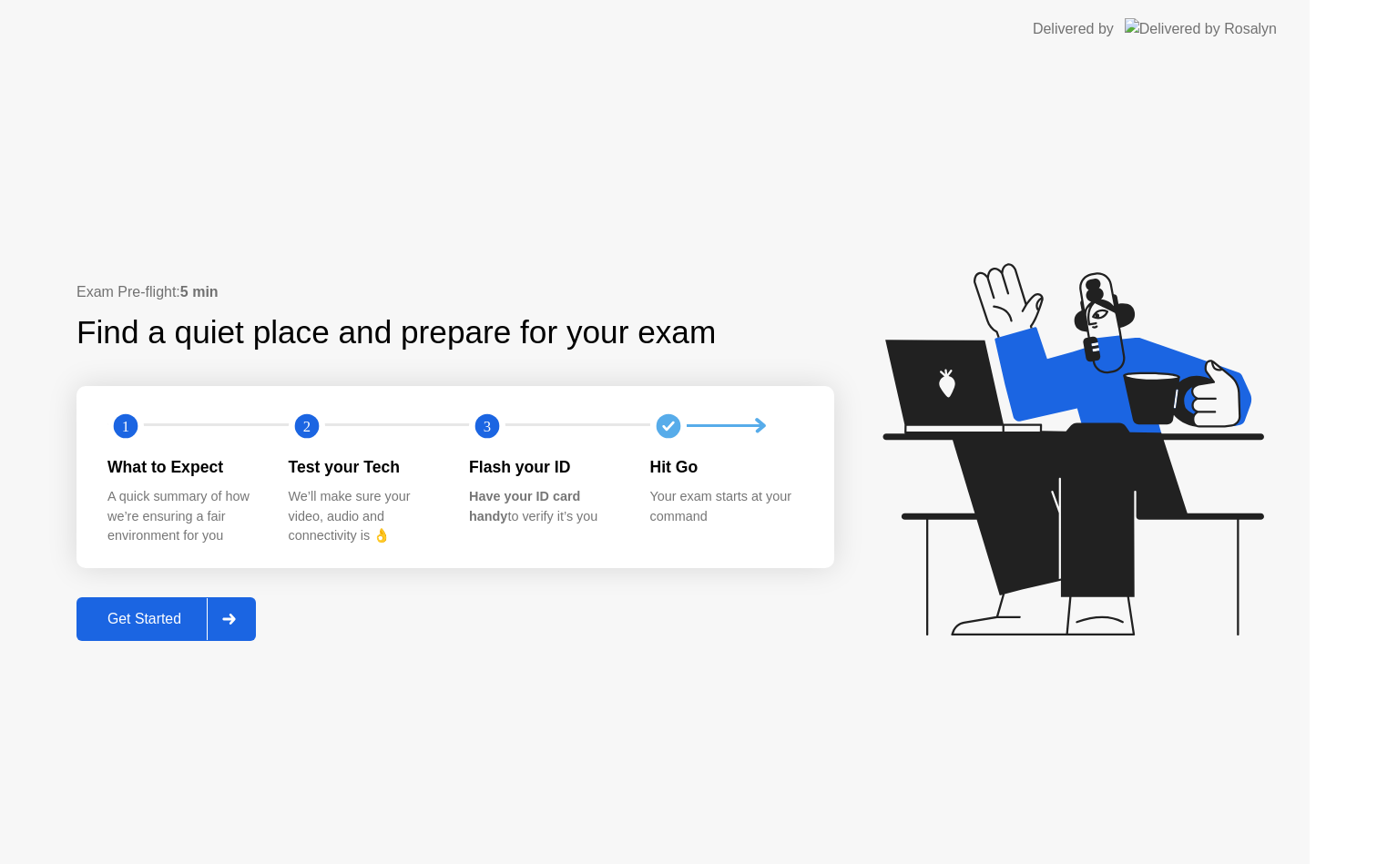  Describe the element at coordinates (1073, 29) in the screenshot. I see `div: Delivered by` at that location.